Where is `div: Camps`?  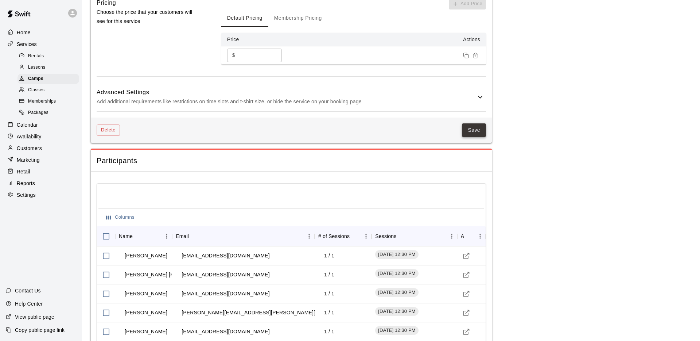 div: Camps is located at coordinates (48, 79).